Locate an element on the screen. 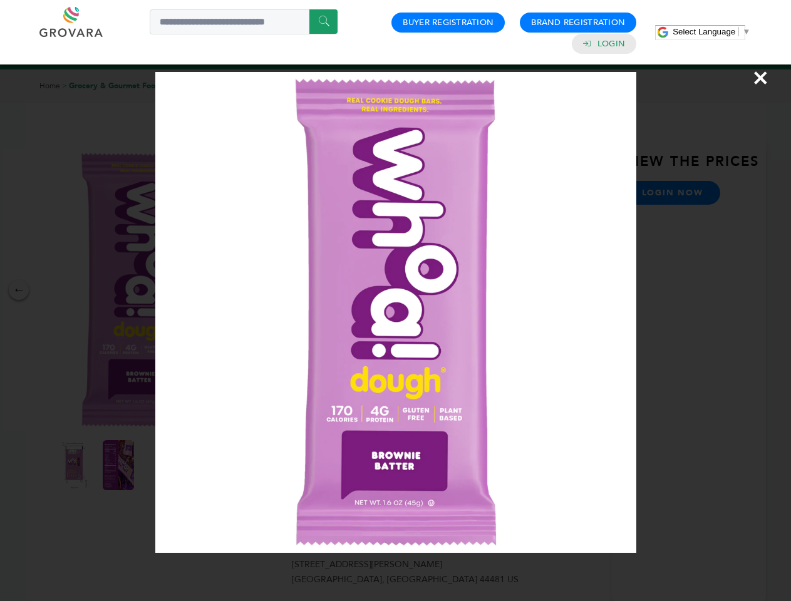 The image size is (791, 601). a: Brand Registration is located at coordinates (578, 23).